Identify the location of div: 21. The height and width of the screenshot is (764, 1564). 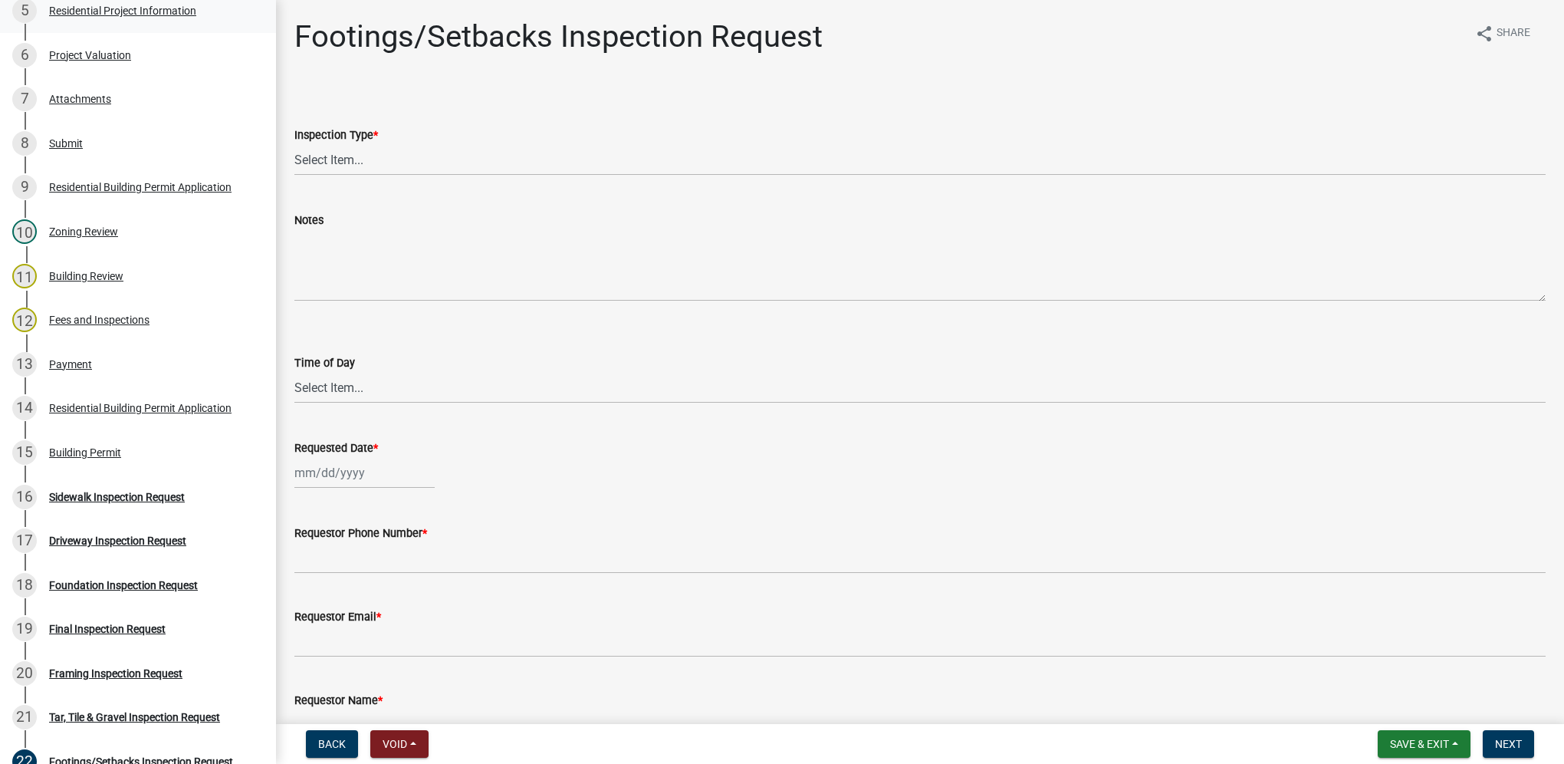
(25, 717).